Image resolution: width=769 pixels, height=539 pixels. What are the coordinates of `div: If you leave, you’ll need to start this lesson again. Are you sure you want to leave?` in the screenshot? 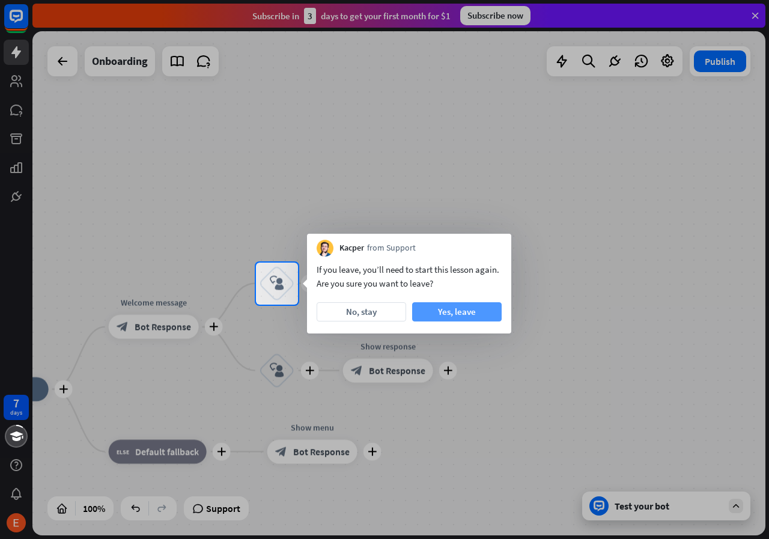 It's located at (409, 277).